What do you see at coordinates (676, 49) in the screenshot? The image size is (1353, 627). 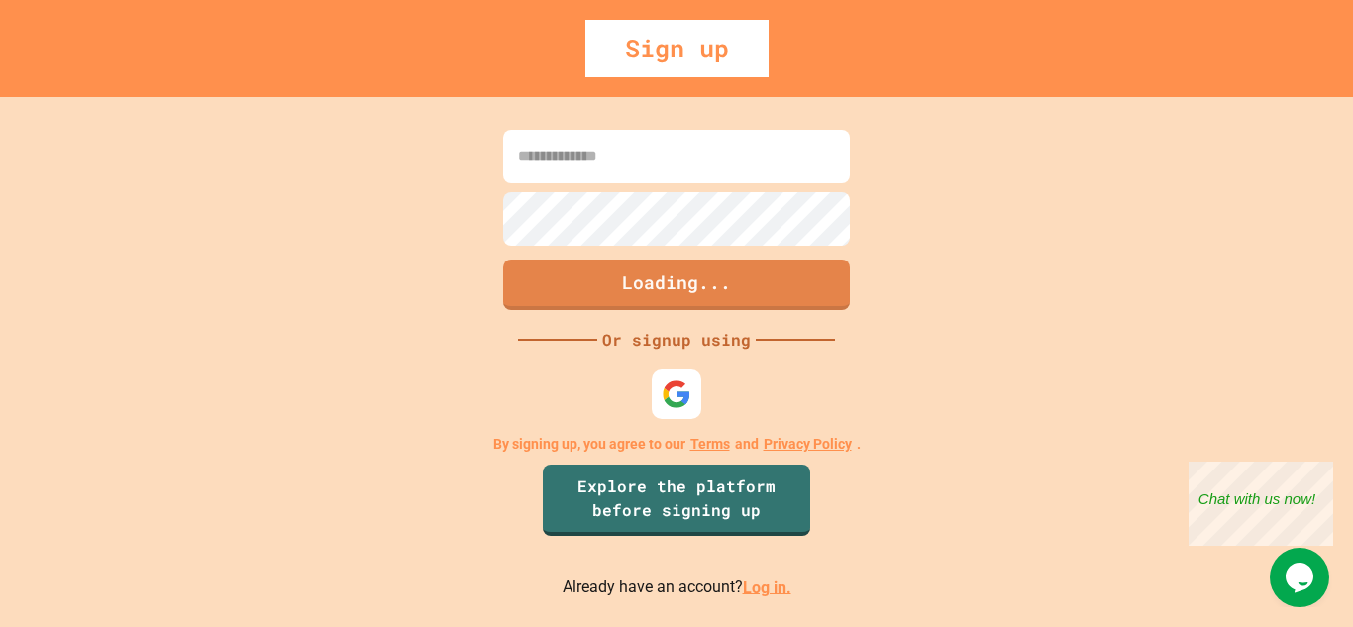 I see `div: Sign up` at bounding box center [676, 49].